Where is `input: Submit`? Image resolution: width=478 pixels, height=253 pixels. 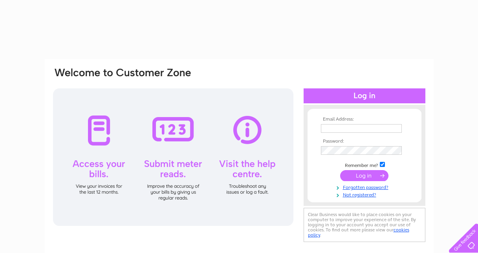
input: Submit is located at coordinates (364, 176).